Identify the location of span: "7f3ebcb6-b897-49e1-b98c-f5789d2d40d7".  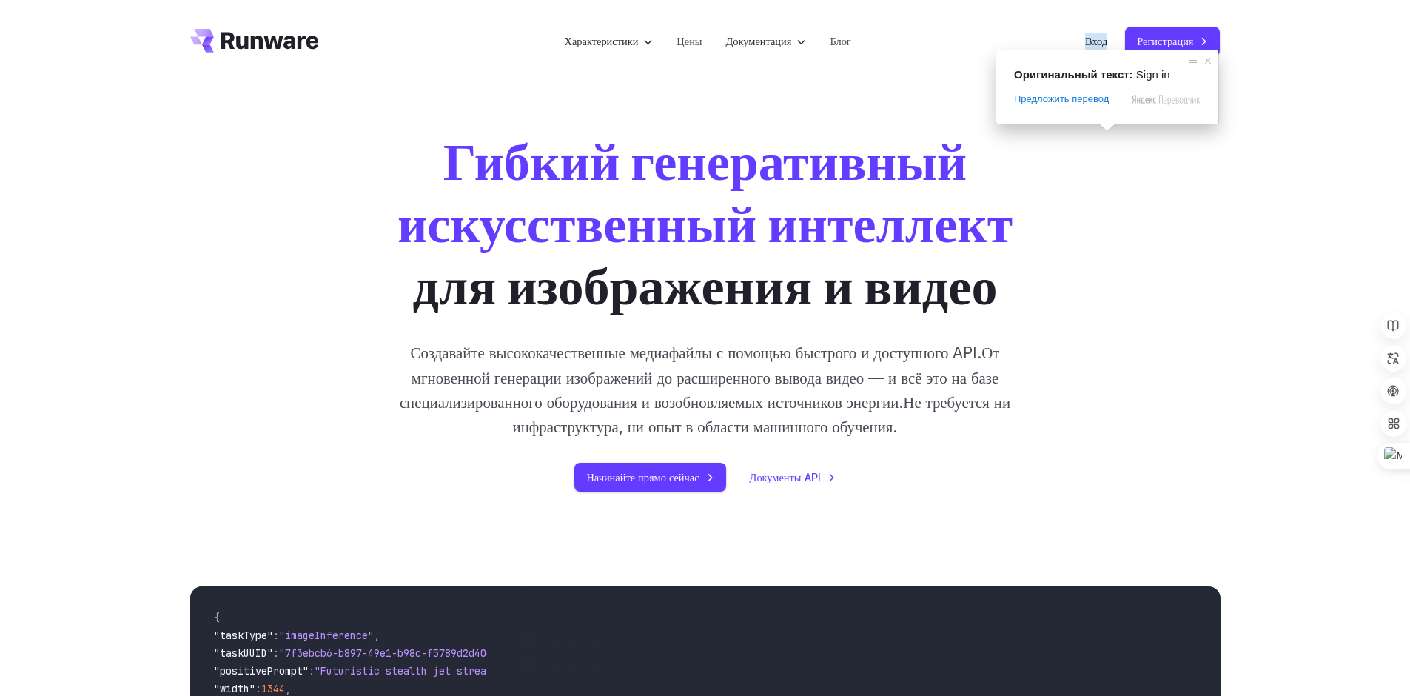
(392, 653).